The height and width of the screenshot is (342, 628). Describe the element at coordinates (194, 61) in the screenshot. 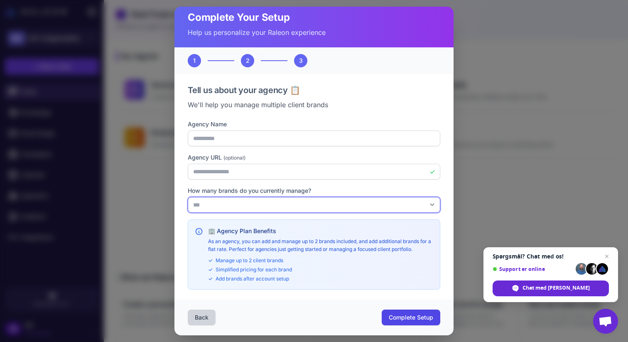

I see `div: 1` at that location.